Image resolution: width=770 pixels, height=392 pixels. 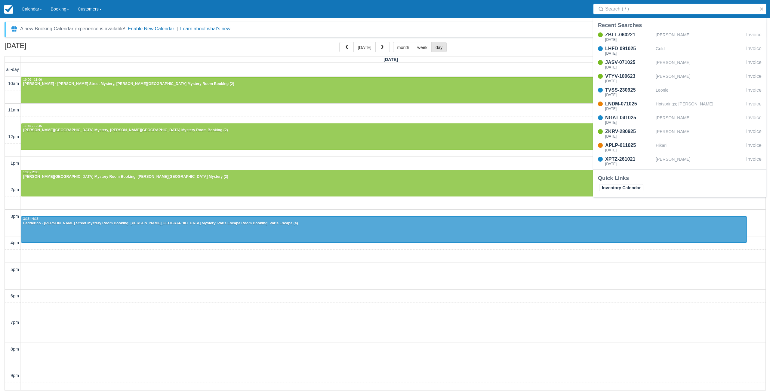 I want to click on a: Learn about what's new, so click(x=205, y=29).